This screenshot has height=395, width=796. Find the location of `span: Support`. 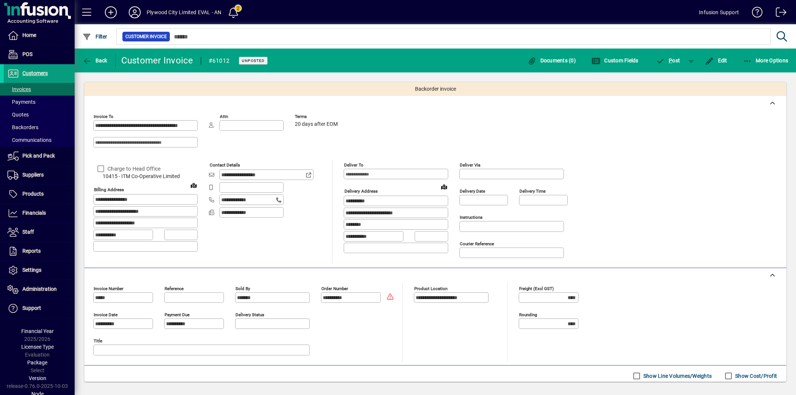

span: Support is located at coordinates (32, 308).